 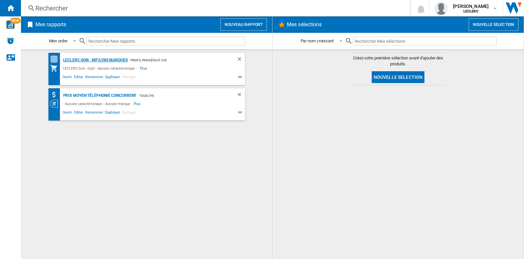 What do you see at coordinates (15, 21) in the screenshot?
I see `span: NEW` at bounding box center [15, 21].